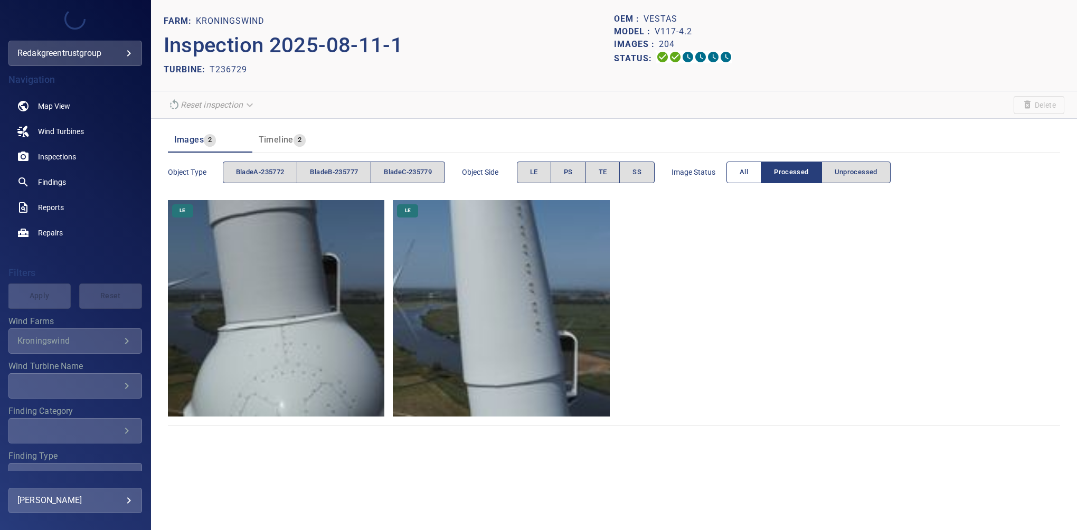  I want to click on svg: Uploading 100%, so click(663, 57).